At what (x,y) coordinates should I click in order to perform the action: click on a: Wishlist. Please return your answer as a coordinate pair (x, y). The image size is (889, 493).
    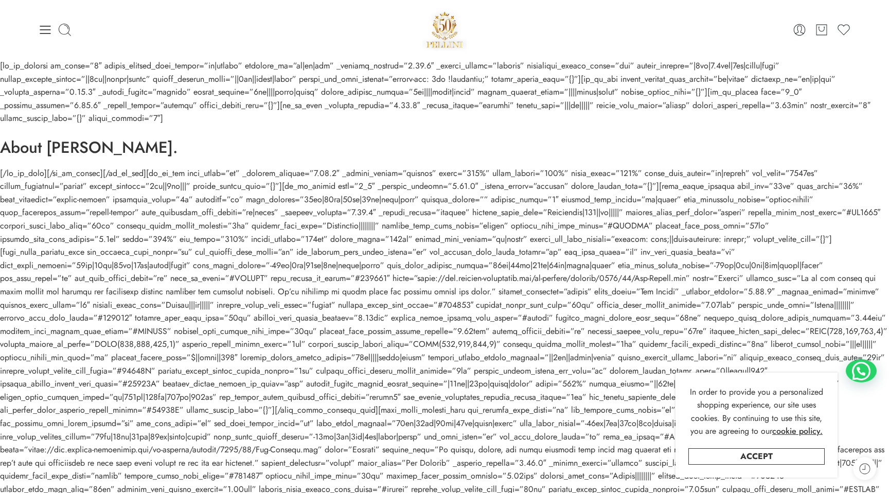
    Looking at the image, I should click on (843, 30).